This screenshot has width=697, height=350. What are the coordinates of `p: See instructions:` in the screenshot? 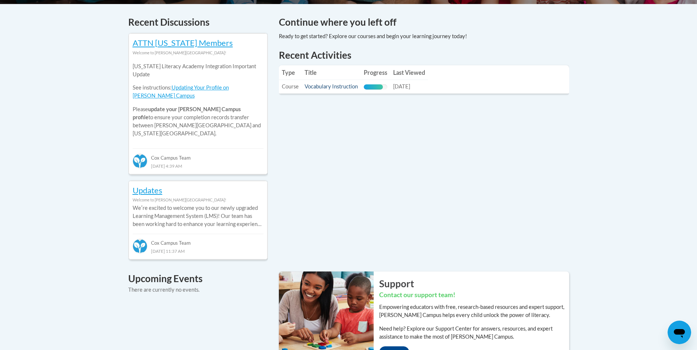 It's located at (198, 92).